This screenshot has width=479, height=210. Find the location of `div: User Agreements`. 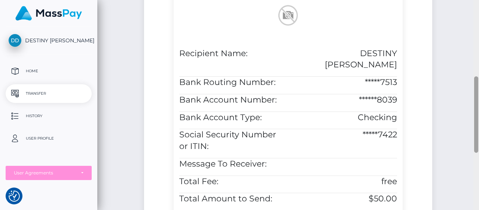

div: User Agreements is located at coordinates (45, 173).